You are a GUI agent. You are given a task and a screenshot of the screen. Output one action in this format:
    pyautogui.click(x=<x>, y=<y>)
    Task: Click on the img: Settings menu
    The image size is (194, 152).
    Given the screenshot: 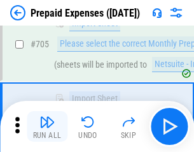 What is the action you would take?
    pyautogui.click(x=177, y=13)
    